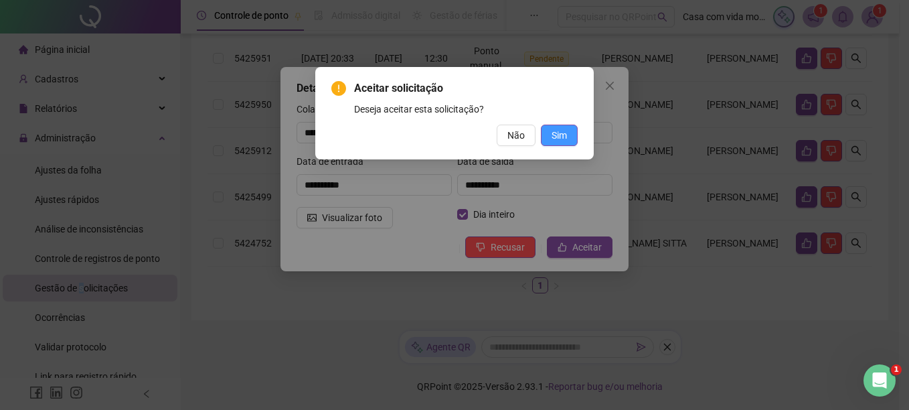 Image resolution: width=909 pixels, height=410 pixels. Describe the element at coordinates (516, 135) in the screenshot. I see `button: Não` at that location.